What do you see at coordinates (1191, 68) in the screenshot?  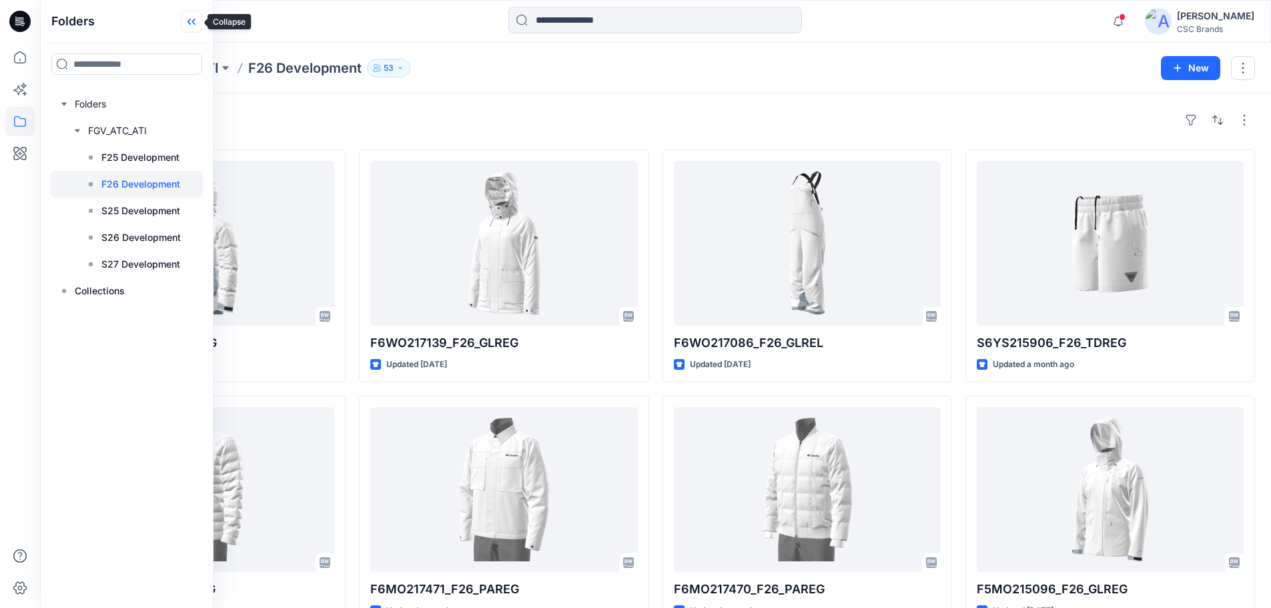 I see `button: New` at bounding box center [1191, 68].